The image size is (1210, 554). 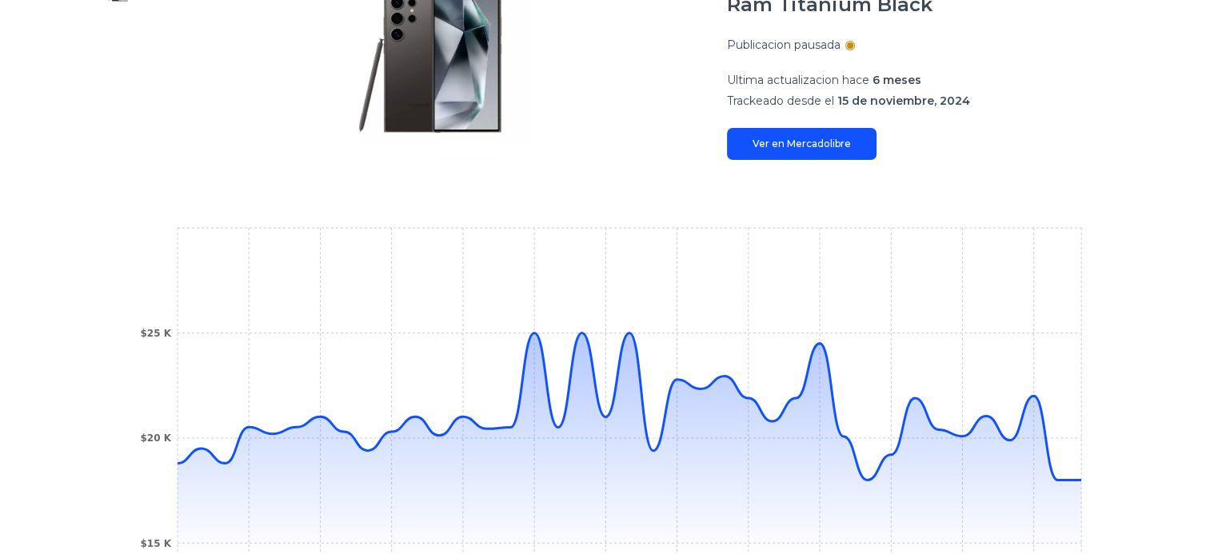 What do you see at coordinates (155, 333) in the screenshot?
I see `tspan: $25 K` at bounding box center [155, 333].